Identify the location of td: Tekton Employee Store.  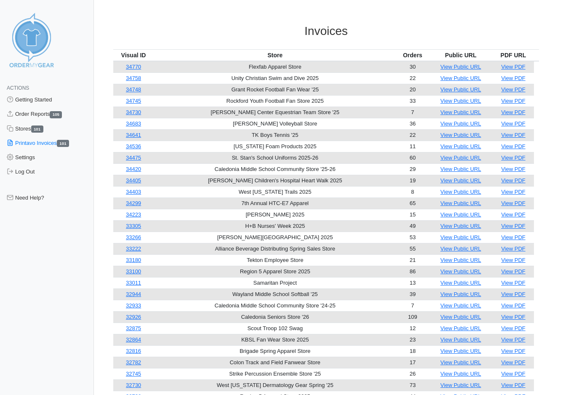
(275, 260).